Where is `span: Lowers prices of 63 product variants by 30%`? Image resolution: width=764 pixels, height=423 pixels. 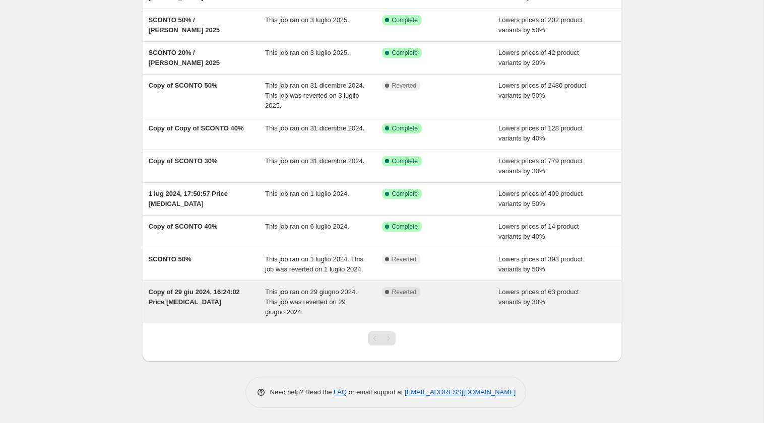 span: Lowers prices of 63 product variants by 30% is located at coordinates (539, 297).